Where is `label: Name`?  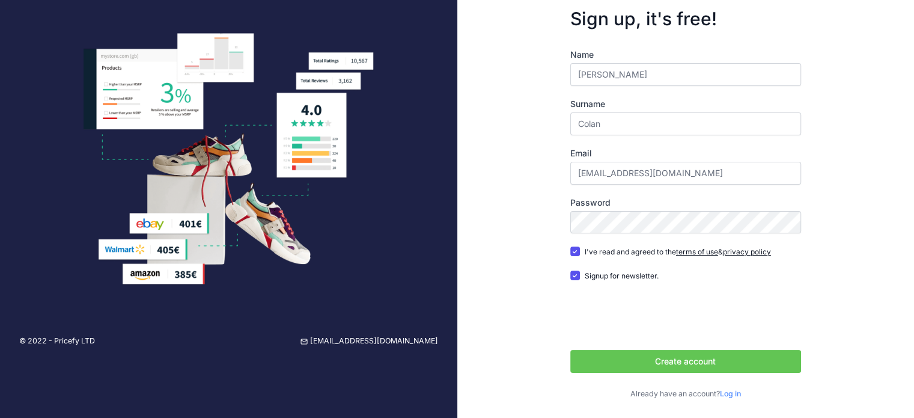
label: Name is located at coordinates (686, 55).